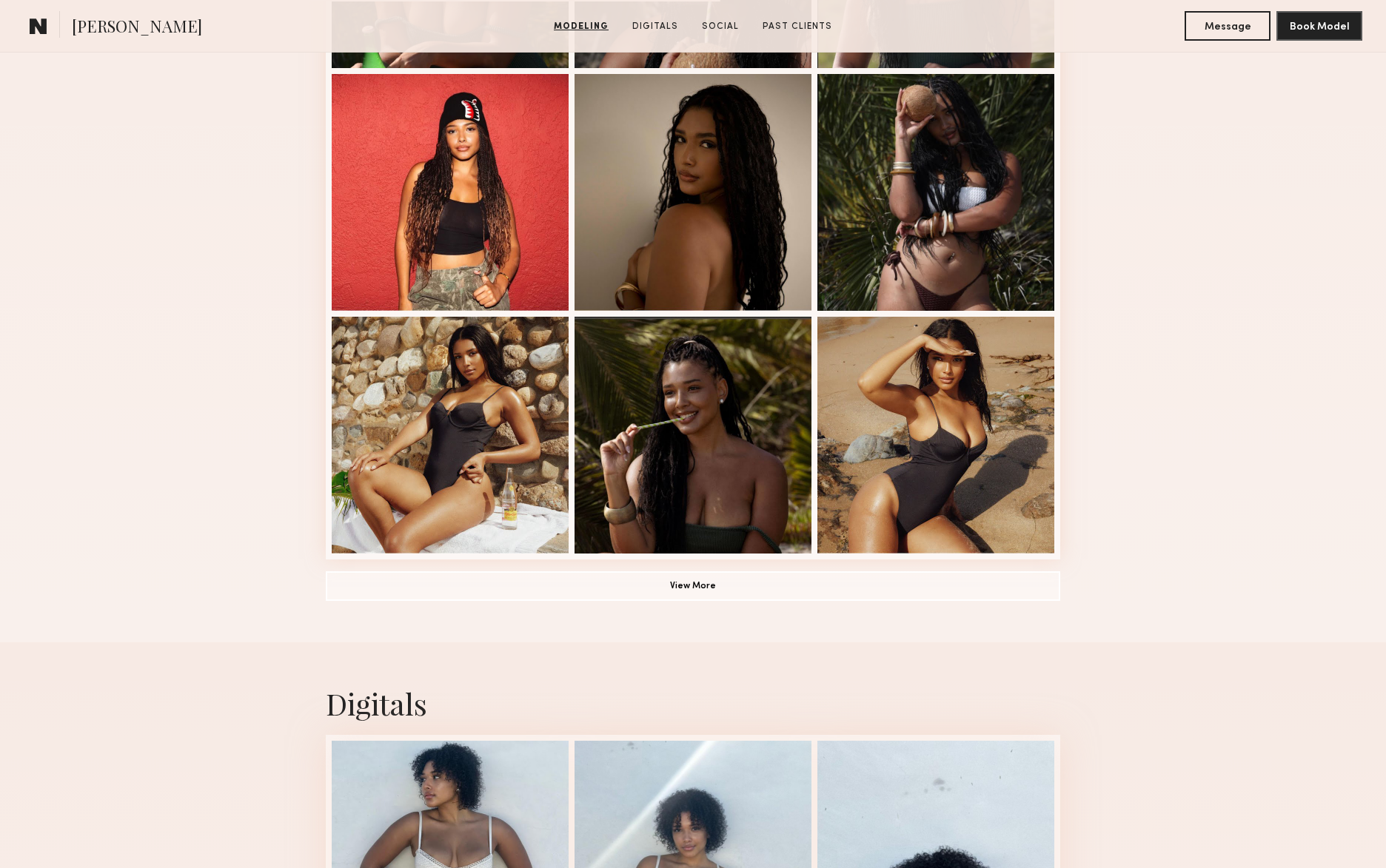  I want to click on a: Modeling, so click(581, 27).